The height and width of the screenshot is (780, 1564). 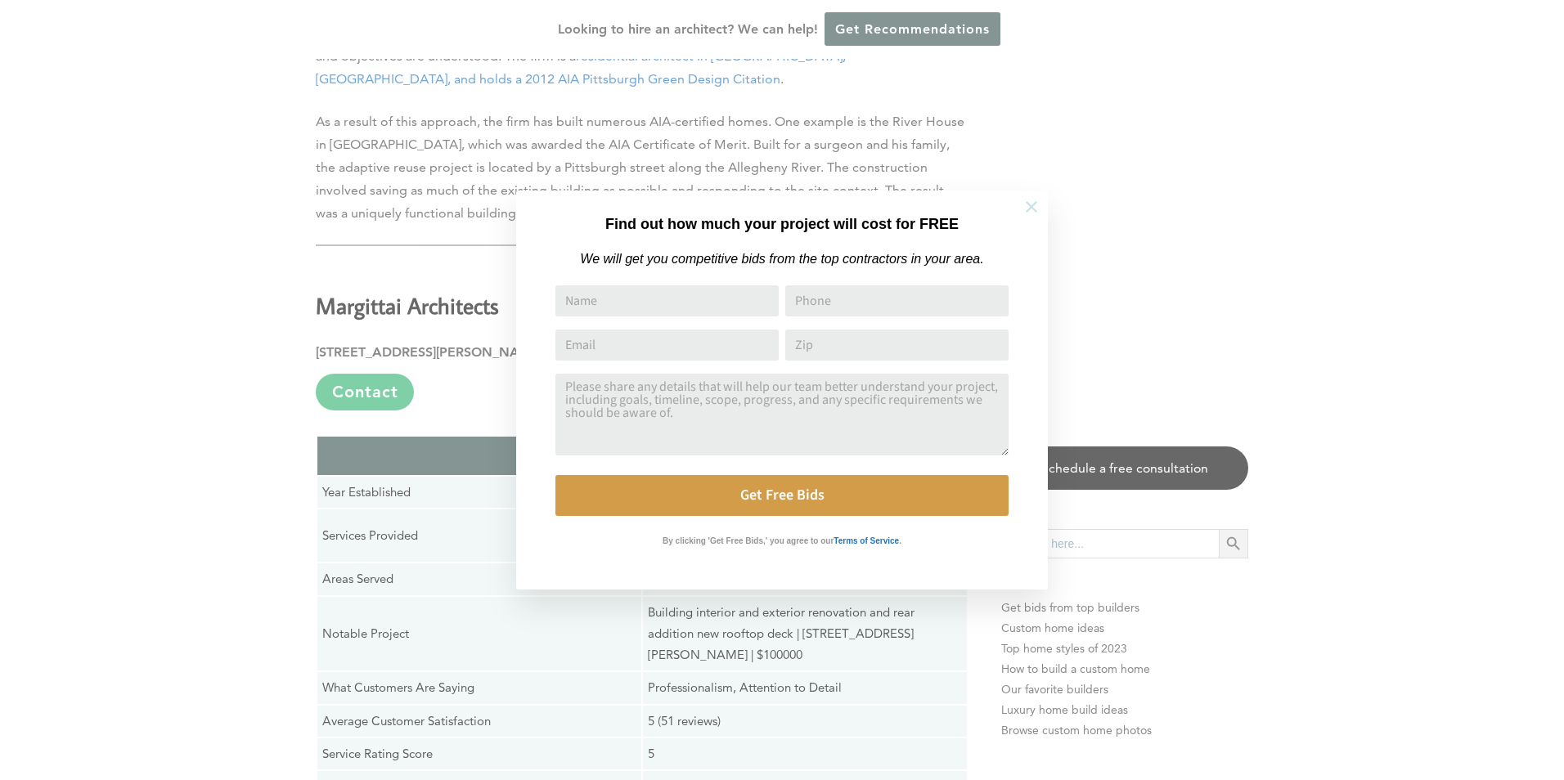 What do you see at coordinates (1031, 207) in the screenshot?
I see `button: Close` at bounding box center [1031, 207].